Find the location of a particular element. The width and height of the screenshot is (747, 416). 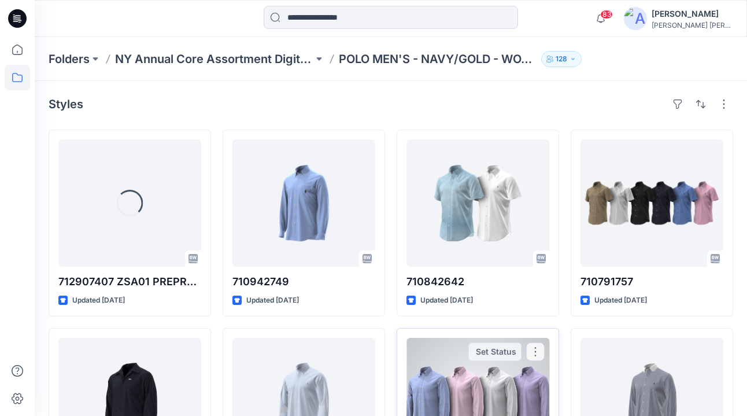

span: 83 is located at coordinates (607, 14).